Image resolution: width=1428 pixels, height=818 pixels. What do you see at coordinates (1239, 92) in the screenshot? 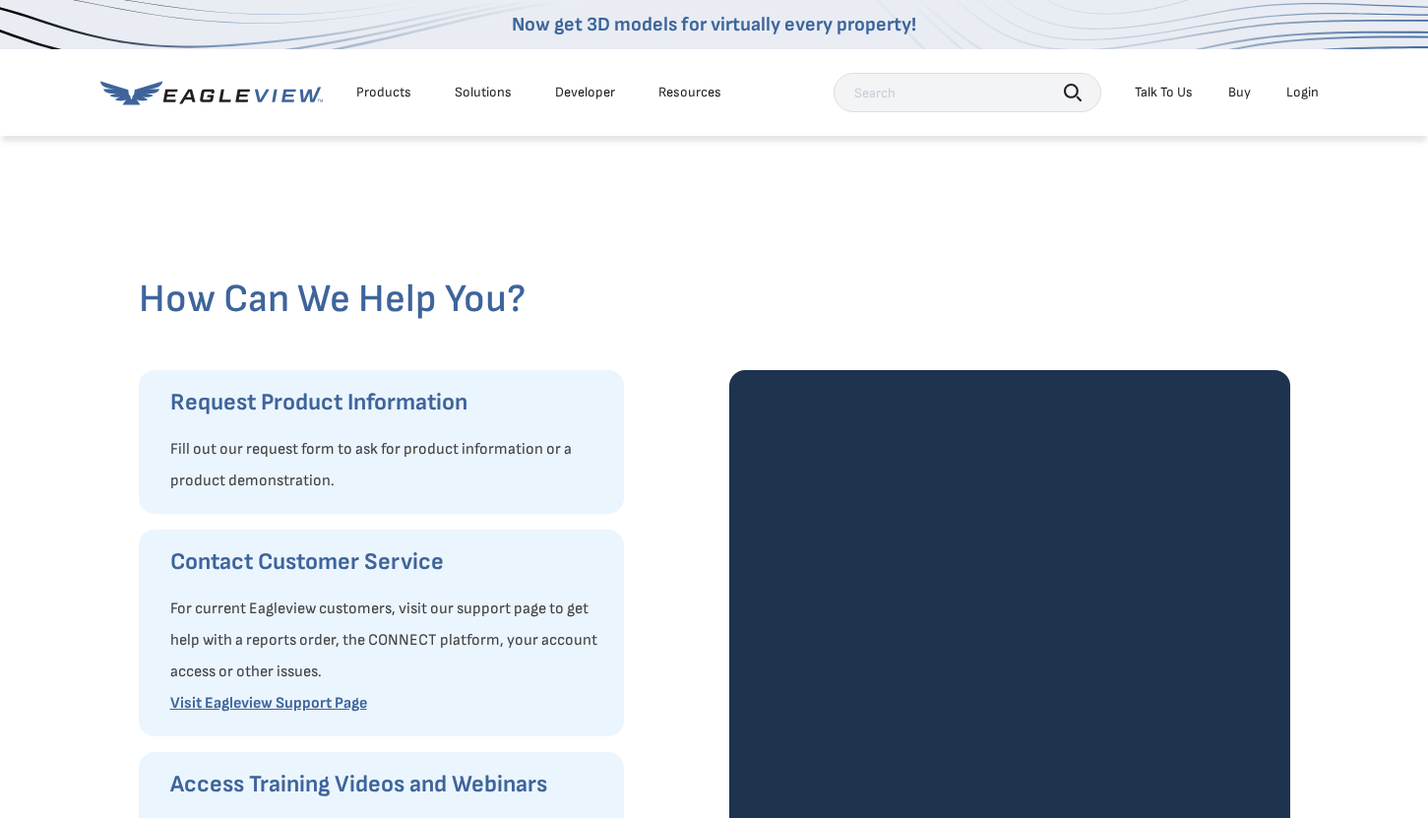
I see `a: Buy` at bounding box center [1239, 92].